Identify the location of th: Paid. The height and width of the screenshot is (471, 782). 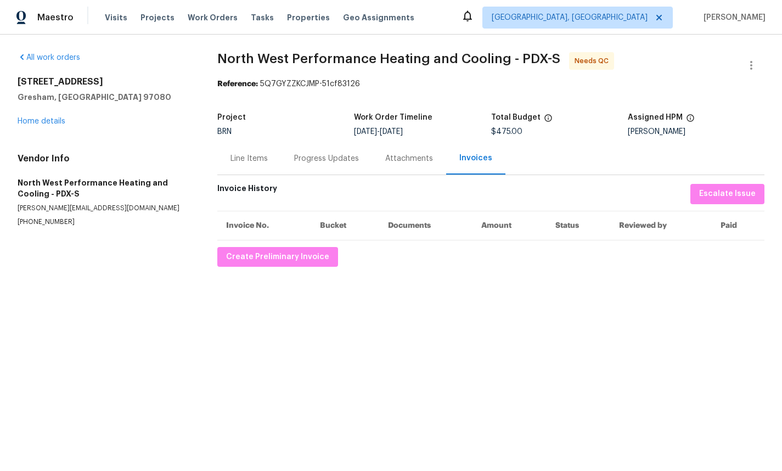
(738, 225).